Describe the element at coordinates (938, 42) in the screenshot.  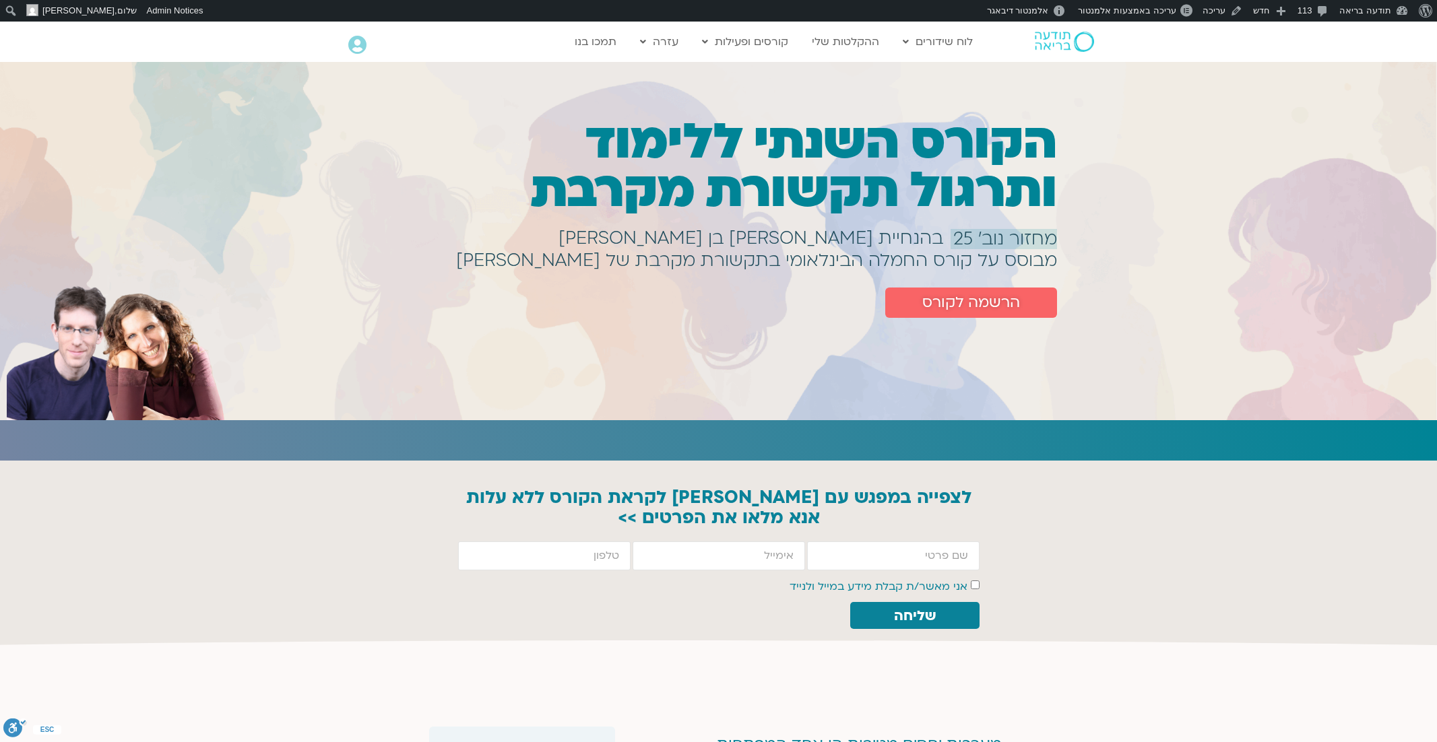
I see `a: לוח שידורים` at that location.